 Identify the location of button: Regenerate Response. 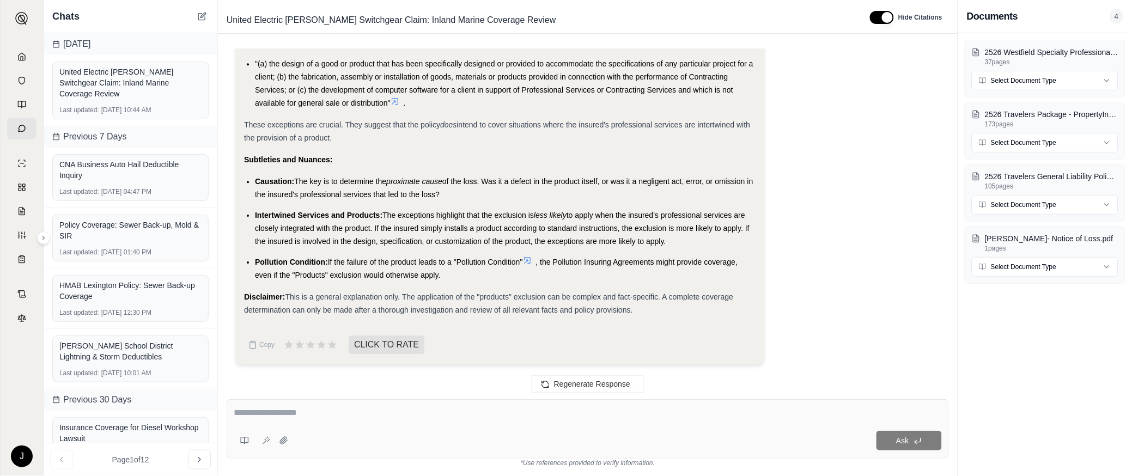
(588, 384).